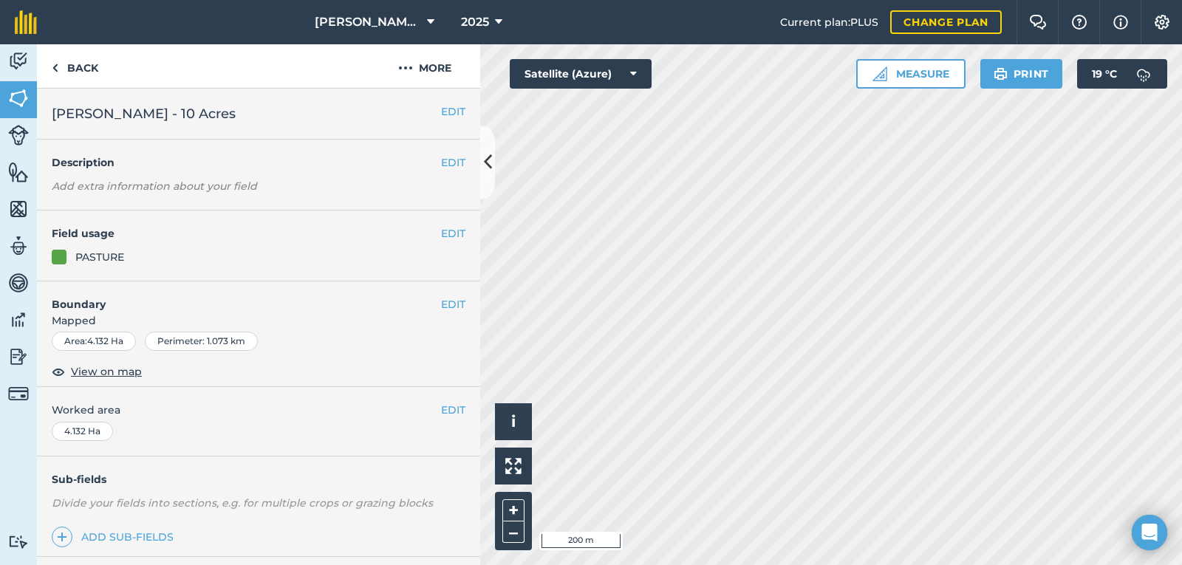 This screenshot has width=1182, height=565. I want to click on button: Measure, so click(911, 74).